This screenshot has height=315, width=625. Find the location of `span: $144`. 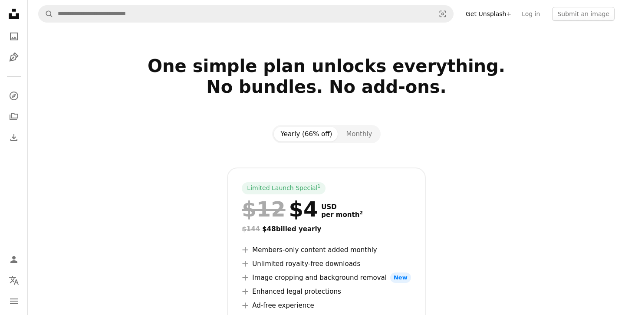

span: $144 is located at coordinates (251, 229).